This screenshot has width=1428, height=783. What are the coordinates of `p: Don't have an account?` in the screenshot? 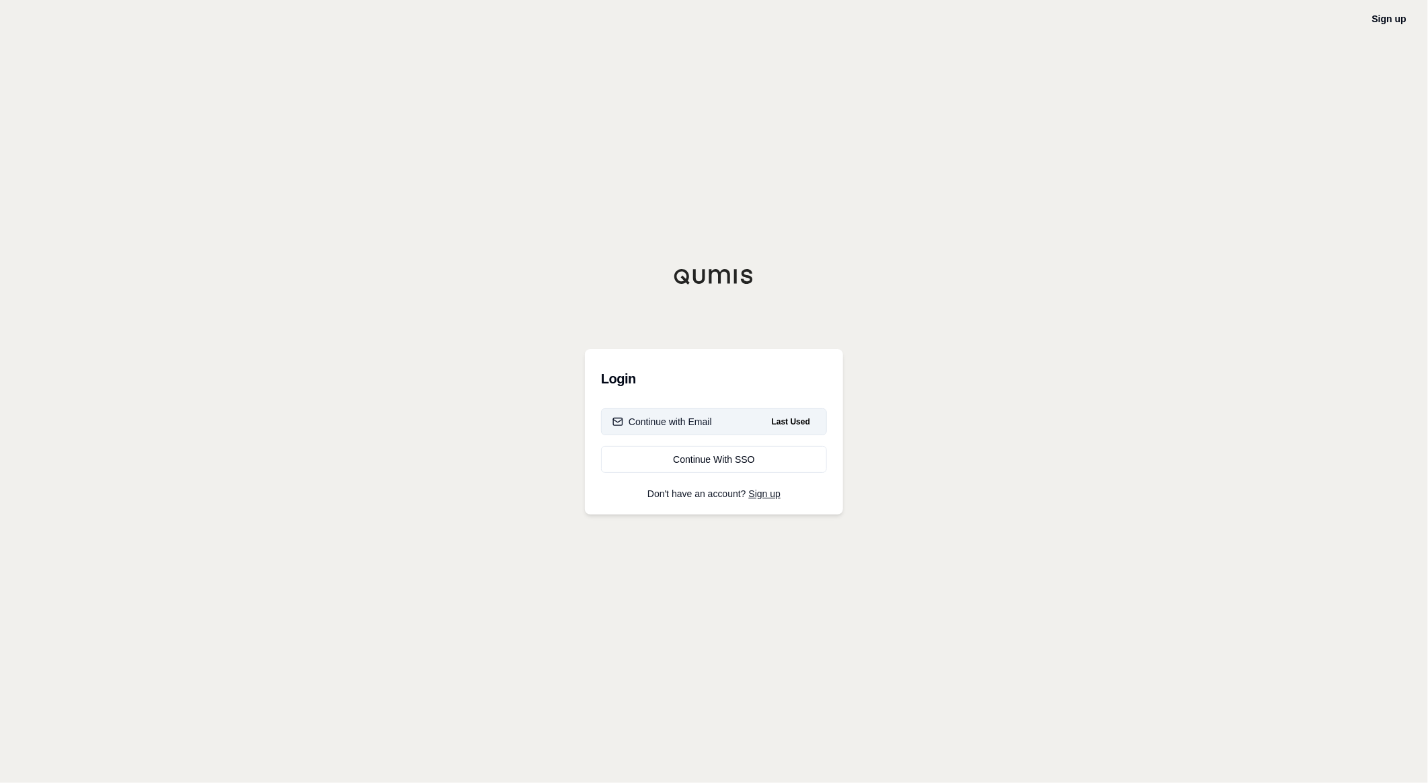 It's located at (714, 493).